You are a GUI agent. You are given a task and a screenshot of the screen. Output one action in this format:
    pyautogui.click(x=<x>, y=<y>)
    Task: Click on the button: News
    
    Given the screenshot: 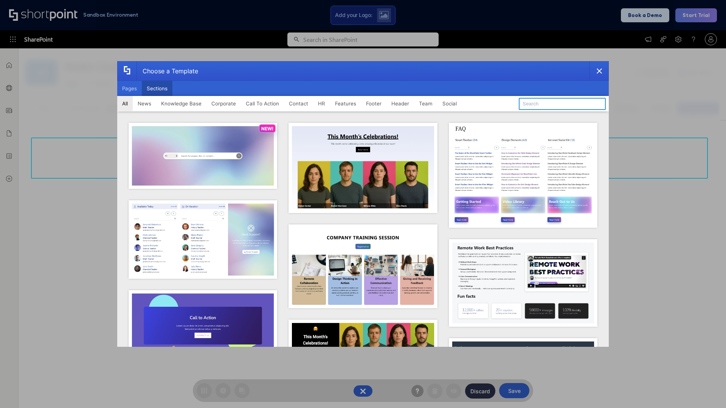 What is the action you would take?
    pyautogui.click(x=144, y=104)
    